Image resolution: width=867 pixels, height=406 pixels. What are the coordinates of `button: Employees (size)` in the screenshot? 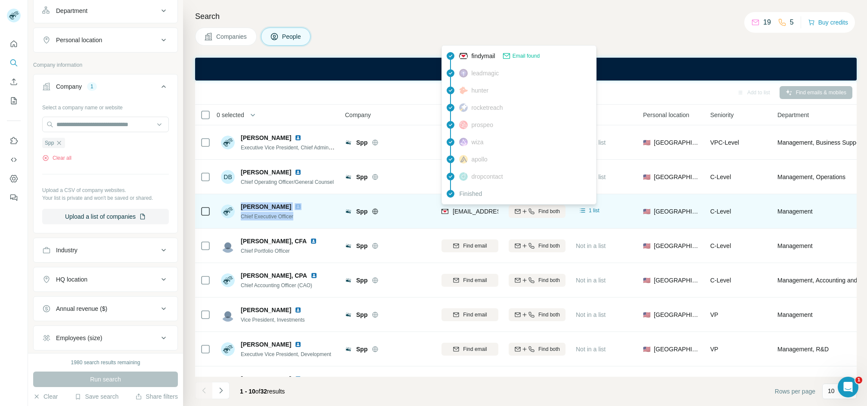 It's located at (106, 338).